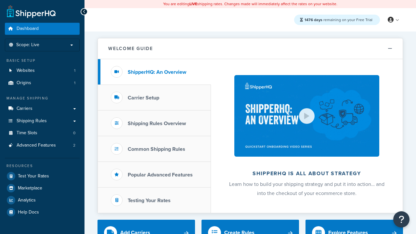 This screenshot has width=416, height=234. What do you see at coordinates (42, 109) in the screenshot?
I see `a: Carriers` at bounding box center [42, 109].